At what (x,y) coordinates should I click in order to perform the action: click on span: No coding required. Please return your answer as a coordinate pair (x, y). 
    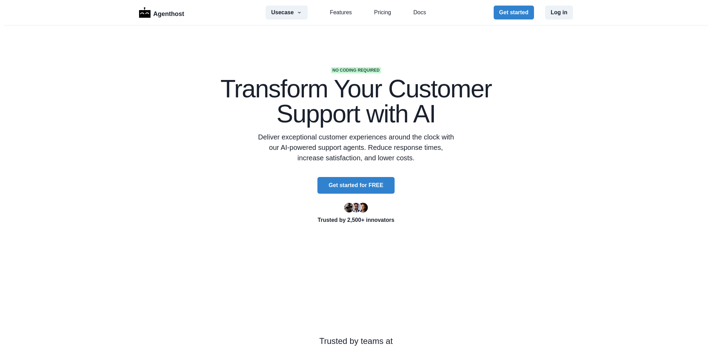
    Looking at the image, I should click on (356, 70).